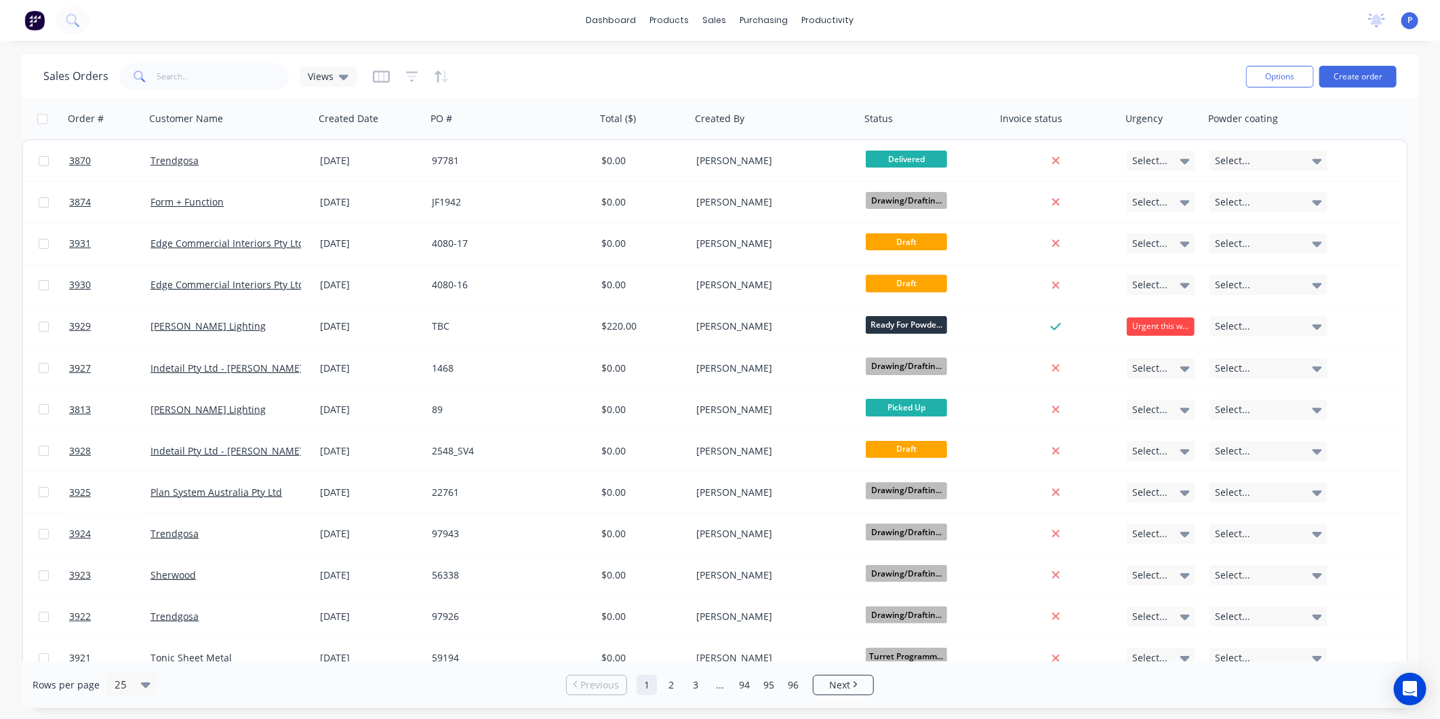  Describe the element at coordinates (80, 616) in the screenshot. I see `span: 3922` at that location.